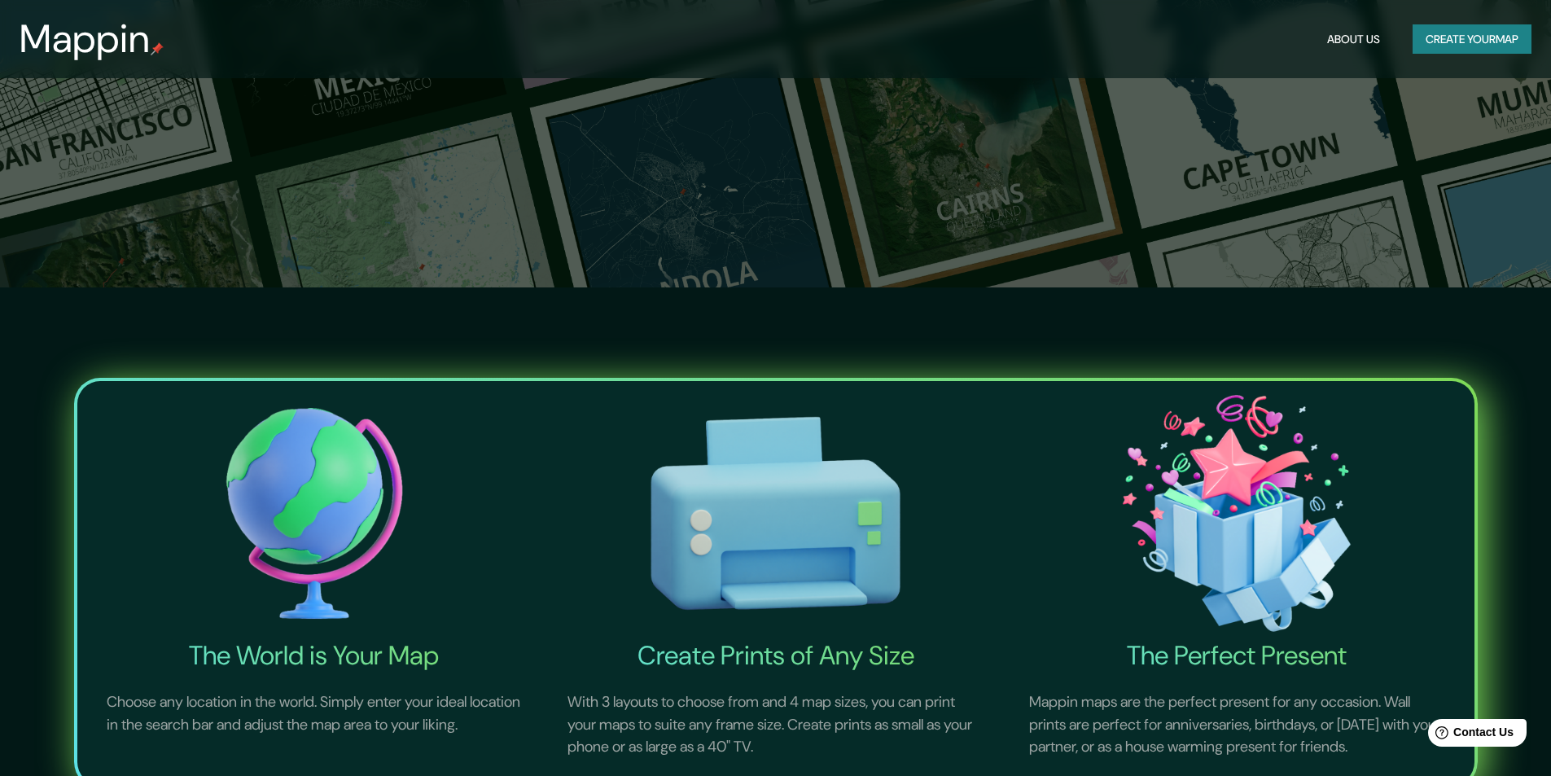 The height and width of the screenshot is (776, 1551). I want to click on h4: Create Prints of Any Size, so click(775, 655).